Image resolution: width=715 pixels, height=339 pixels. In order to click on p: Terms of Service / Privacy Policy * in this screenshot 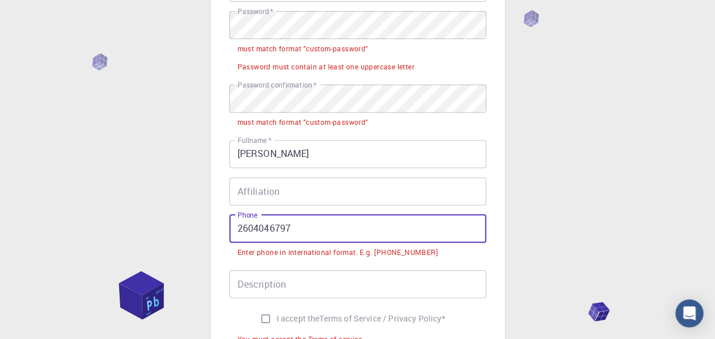, I will do `click(381, 318)`.